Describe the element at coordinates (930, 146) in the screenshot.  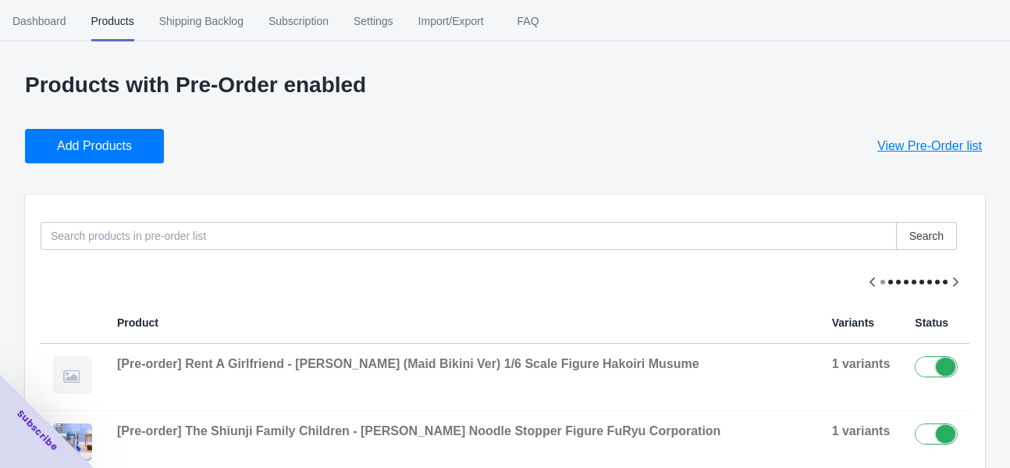
I see `span: View Pre-Order list` at that location.